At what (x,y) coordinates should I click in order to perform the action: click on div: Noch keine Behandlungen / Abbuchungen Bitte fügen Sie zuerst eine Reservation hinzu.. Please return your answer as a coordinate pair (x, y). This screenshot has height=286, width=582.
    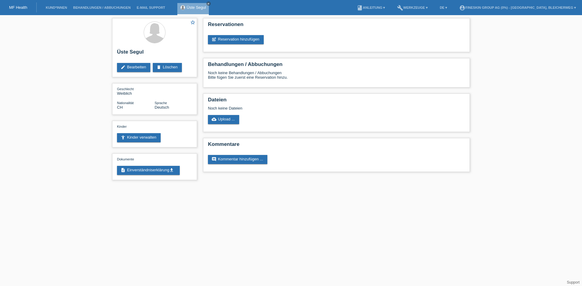
    Looking at the image, I should click on (336, 77).